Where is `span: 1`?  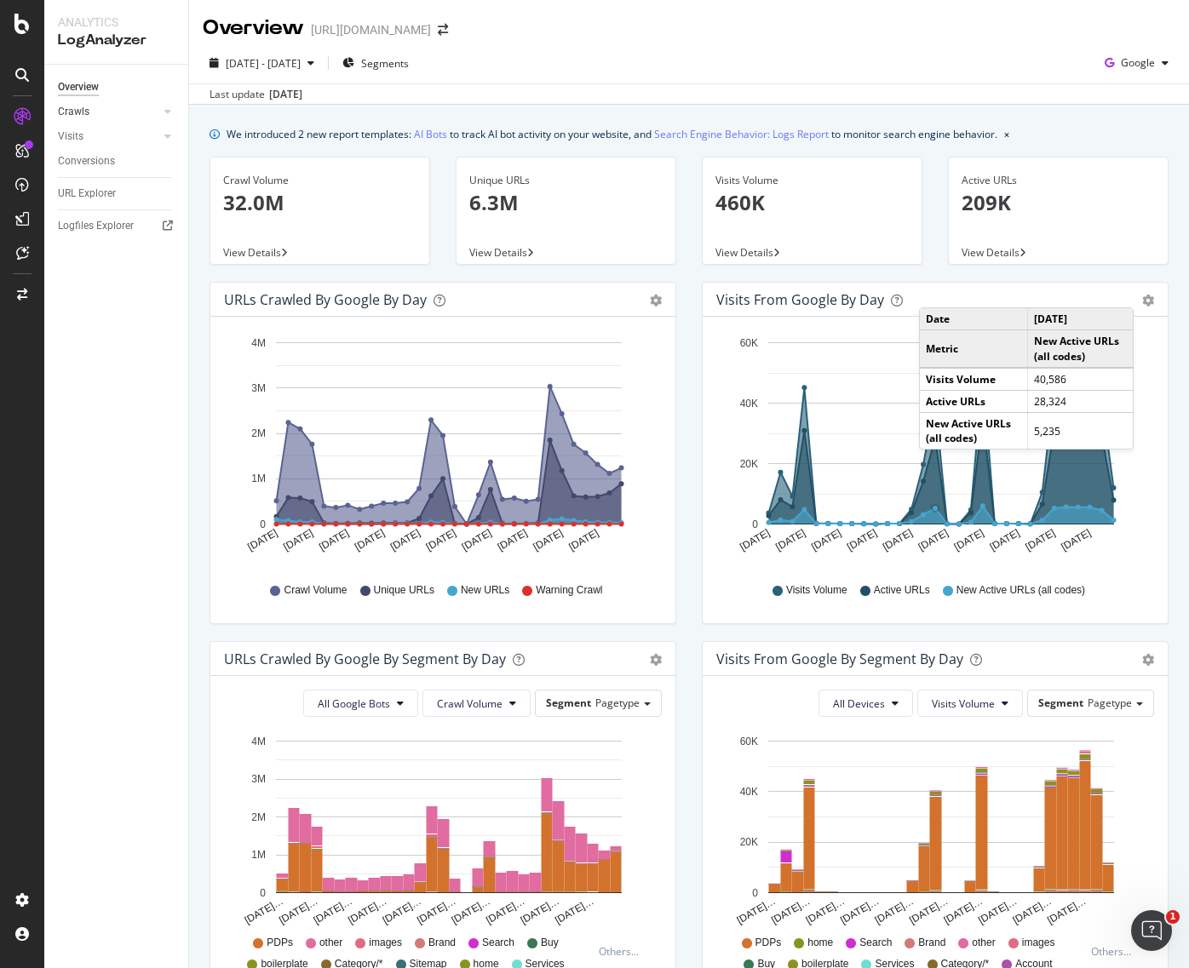
span: 1 is located at coordinates (1172, 917).